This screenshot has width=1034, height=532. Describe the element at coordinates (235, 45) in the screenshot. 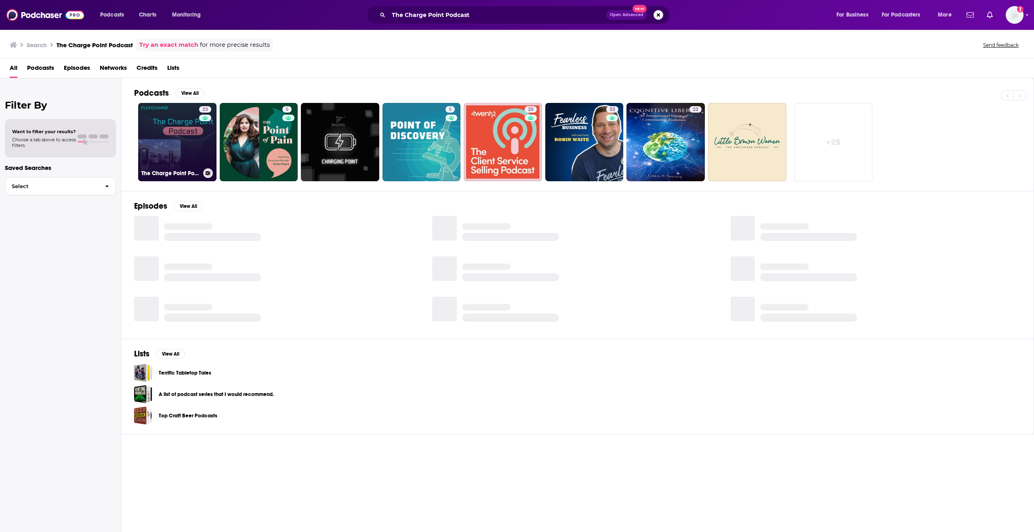

I see `span: for more precise results` at that location.